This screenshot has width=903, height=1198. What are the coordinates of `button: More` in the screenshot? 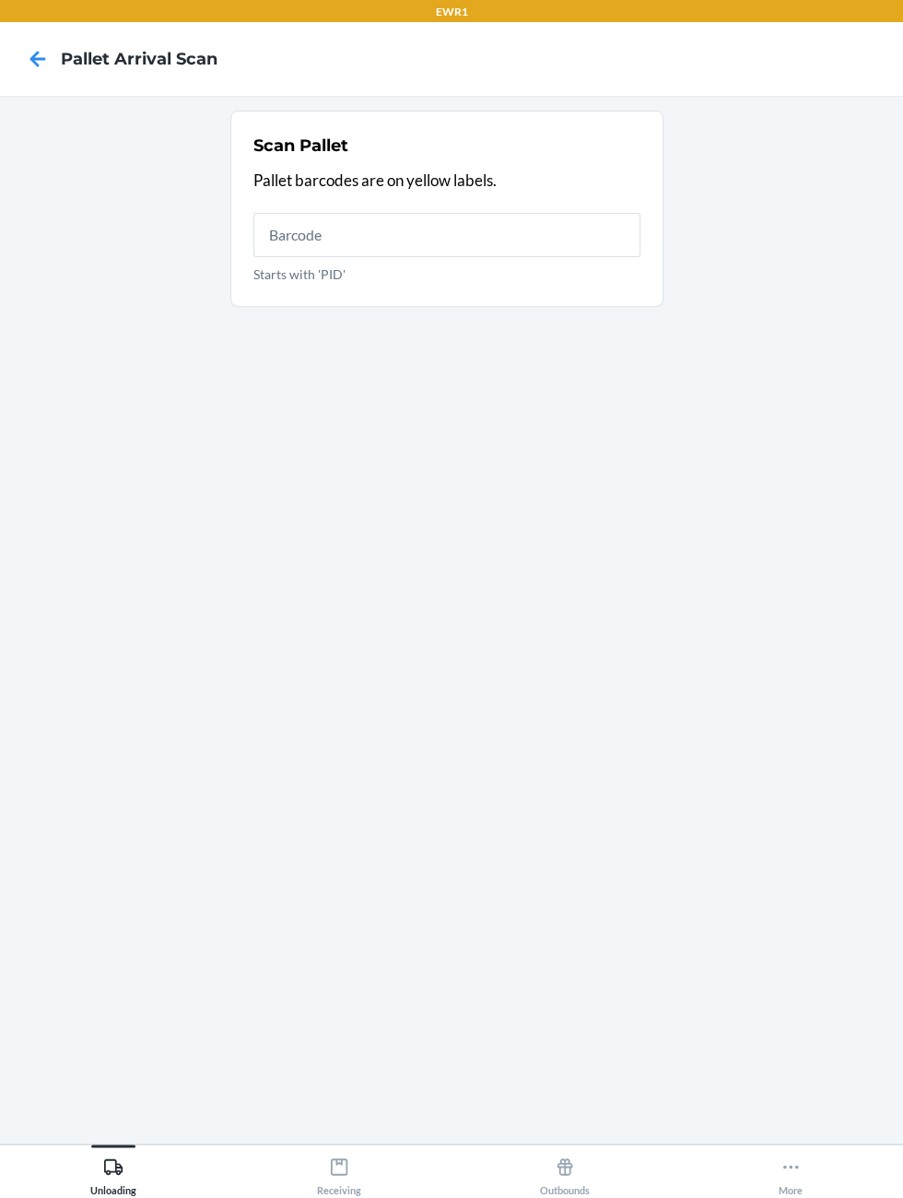 It's located at (790, 1170).